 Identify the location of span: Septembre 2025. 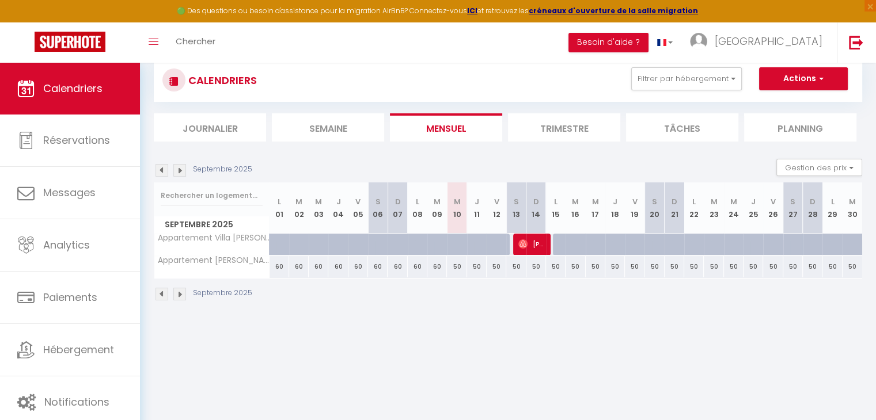
(211, 225).